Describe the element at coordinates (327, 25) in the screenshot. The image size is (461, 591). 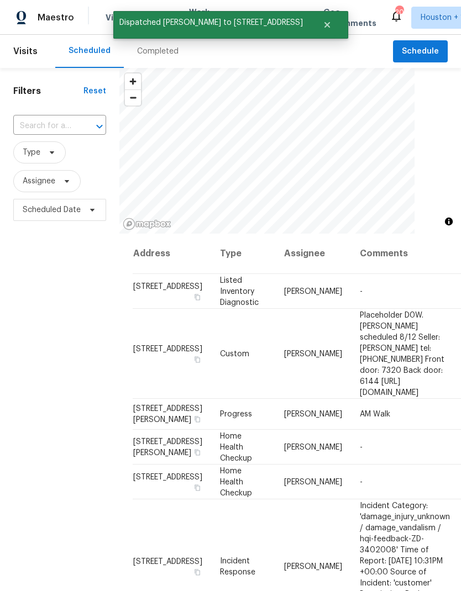
I see `button: Close` at that location.